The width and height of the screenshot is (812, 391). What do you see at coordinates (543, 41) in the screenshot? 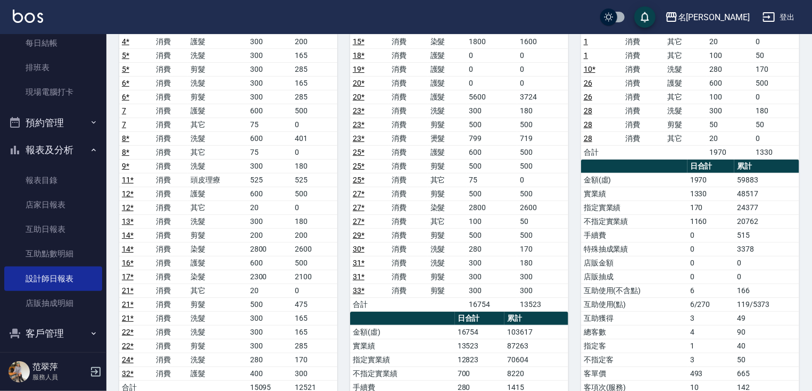
I see `td: 1600` at bounding box center [543, 41].